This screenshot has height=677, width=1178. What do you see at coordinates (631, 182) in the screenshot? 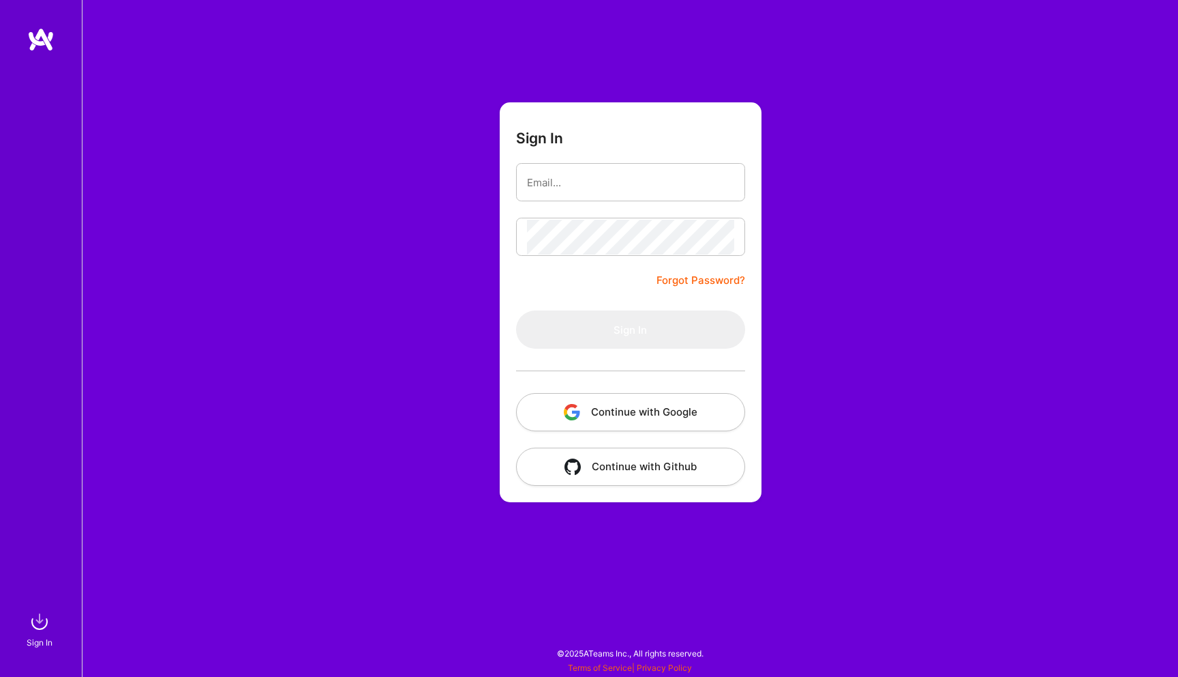
I see `input: Email...` at bounding box center [631, 182].